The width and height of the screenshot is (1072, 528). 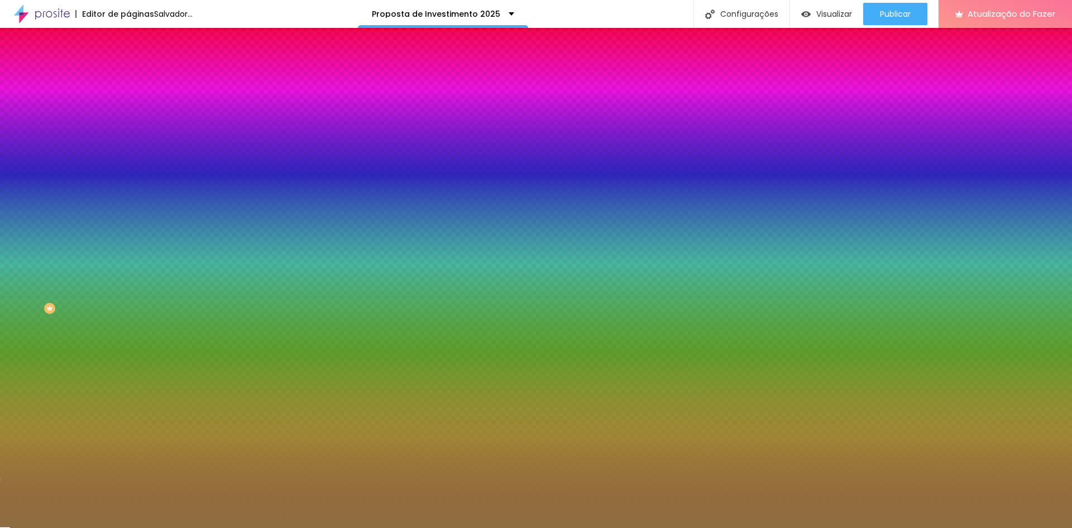 What do you see at coordinates (806, 14) in the screenshot?
I see `img: view-1.svg` at bounding box center [806, 14].